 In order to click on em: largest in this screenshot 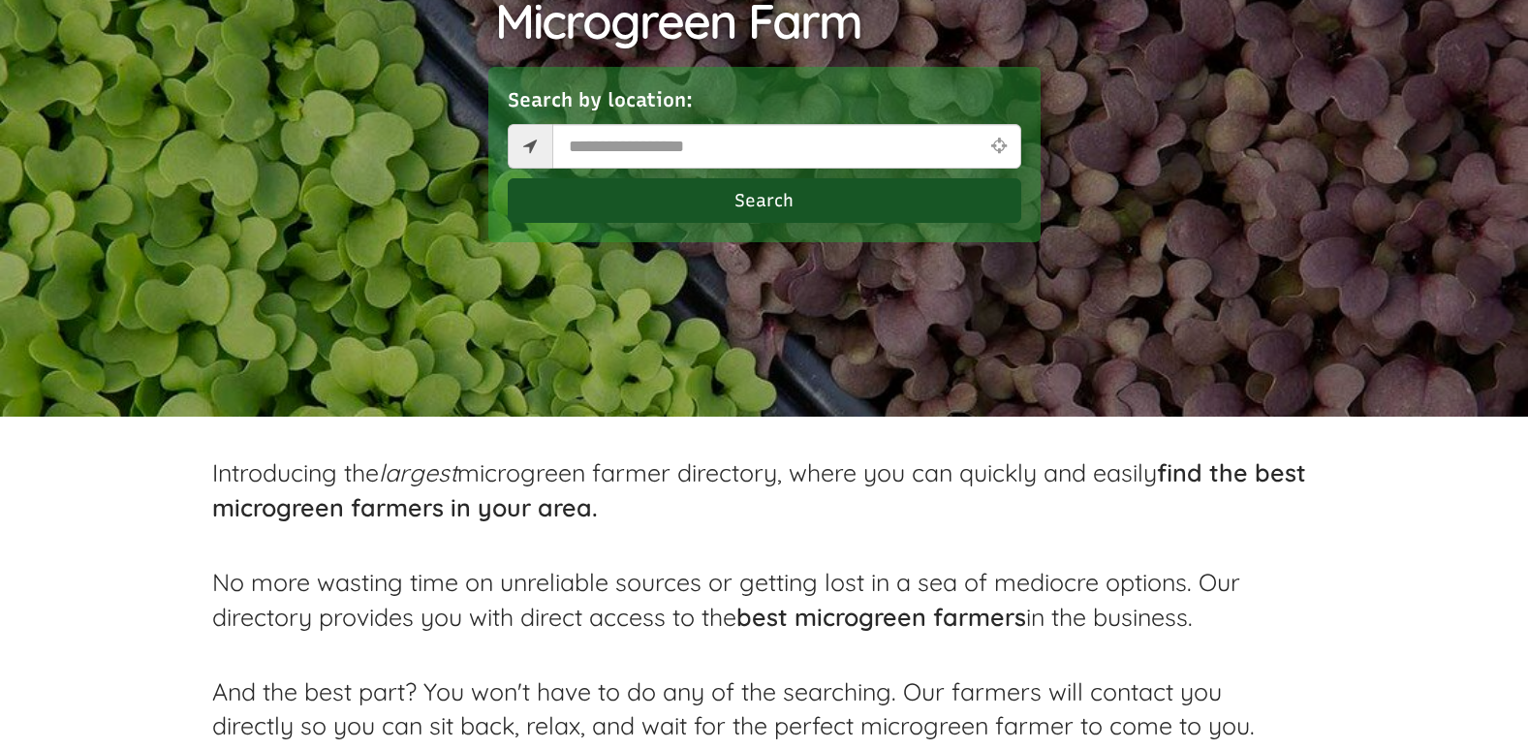, I will do `click(417, 472)`.